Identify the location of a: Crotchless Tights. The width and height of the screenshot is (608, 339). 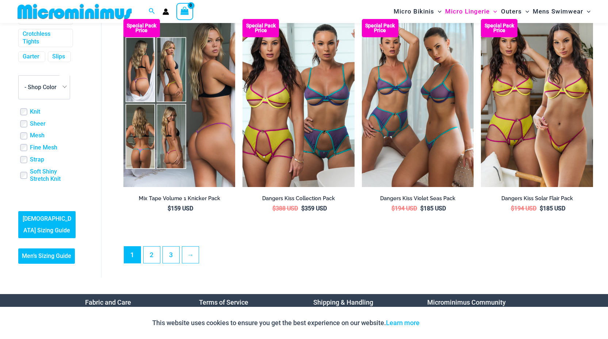
(45, 38).